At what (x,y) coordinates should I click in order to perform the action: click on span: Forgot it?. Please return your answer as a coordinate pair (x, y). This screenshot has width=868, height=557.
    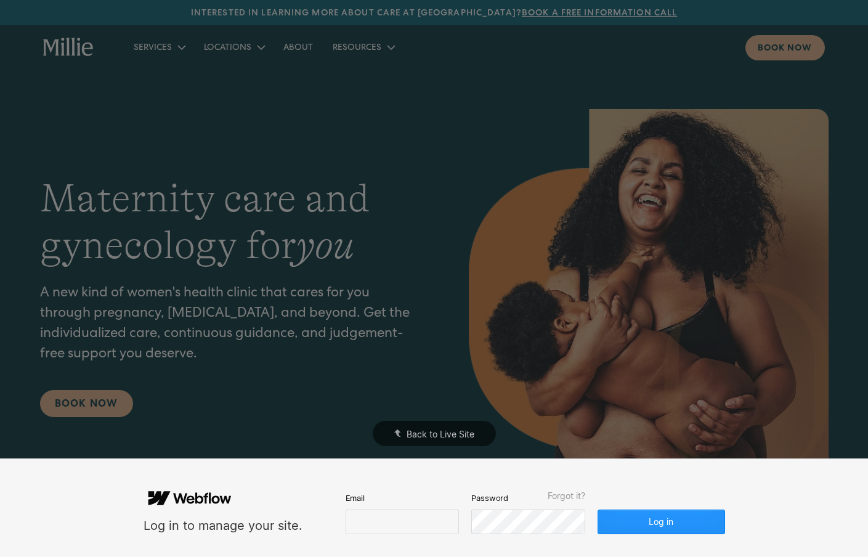
    Looking at the image, I should click on (566, 496).